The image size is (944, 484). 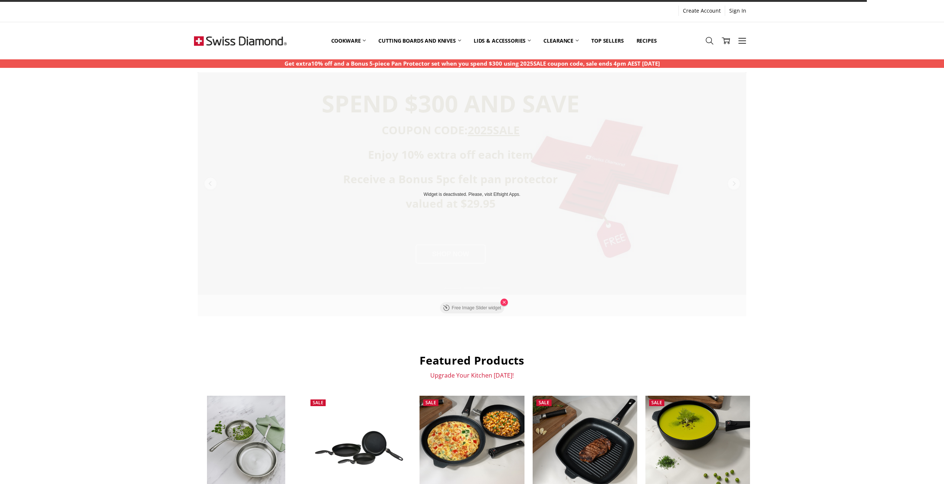 I want to click on a: Create Account, so click(x=701, y=11).